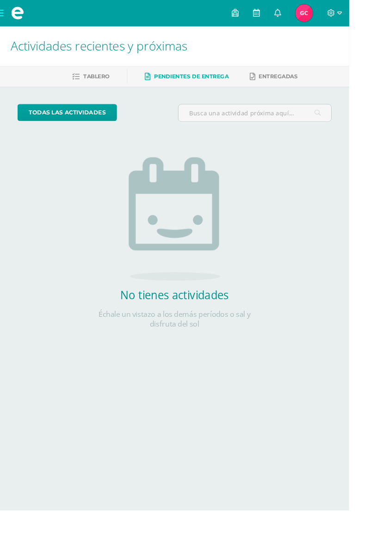 This screenshot has width=370, height=541. I want to click on span: Entregadas, so click(295, 81).